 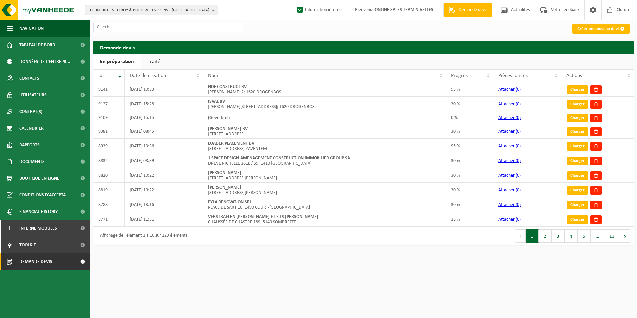 What do you see at coordinates (468, 10) in the screenshot?
I see `a: Demande devis` at bounding box center [468, 10].